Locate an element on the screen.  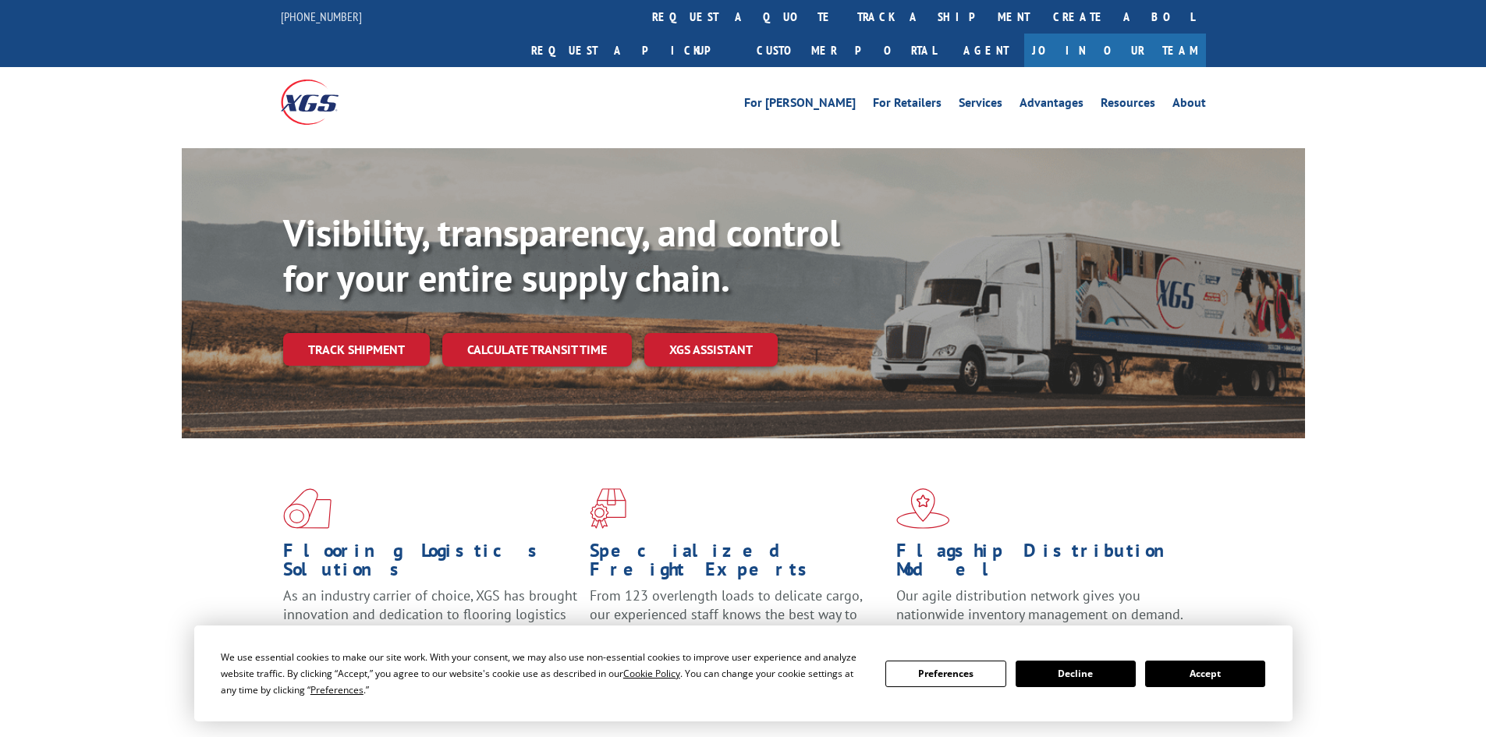
h1: Flagship Distribution Model is located at coordinates (1044, 564).